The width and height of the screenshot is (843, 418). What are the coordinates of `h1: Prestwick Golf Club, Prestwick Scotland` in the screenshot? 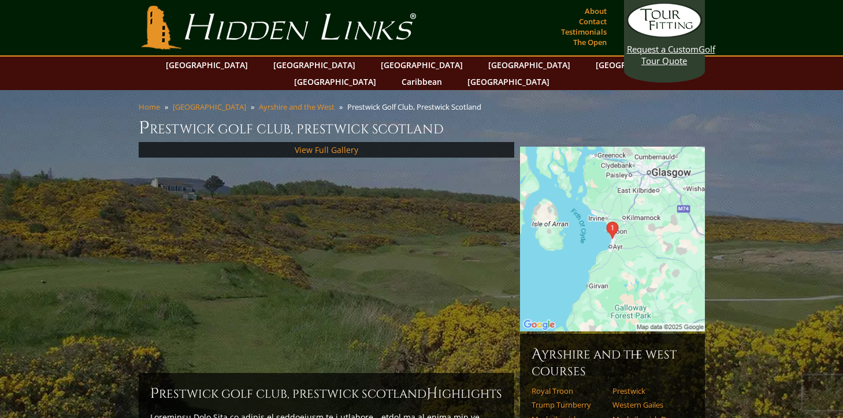 It's located at (422, 128).